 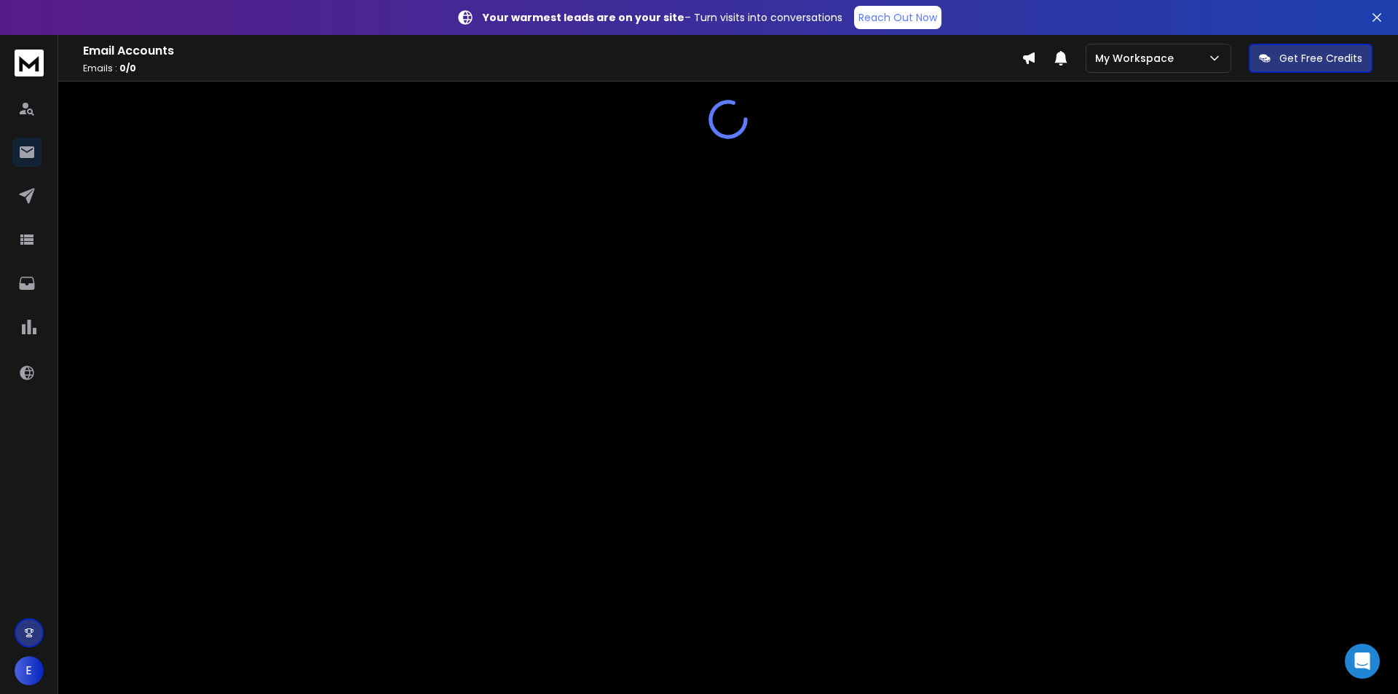 I want to click on p: Get Free Credits, so click(x=1321, y=58).